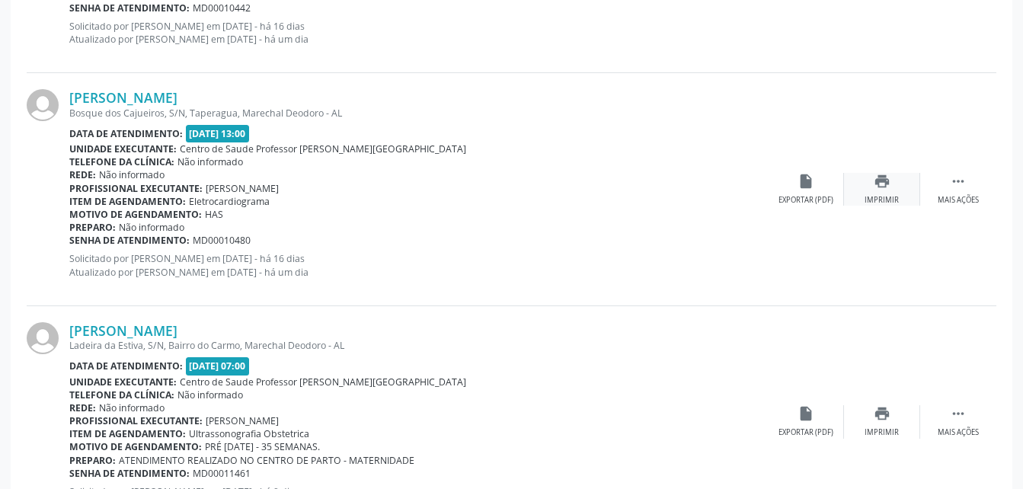 The height and width of the screenshot is (489, 1023). What do you see at coordinates (249, 433) in the screenshot?
I see `span: Ultrassonografia Obstetrica` at bounding box center [249, 433].